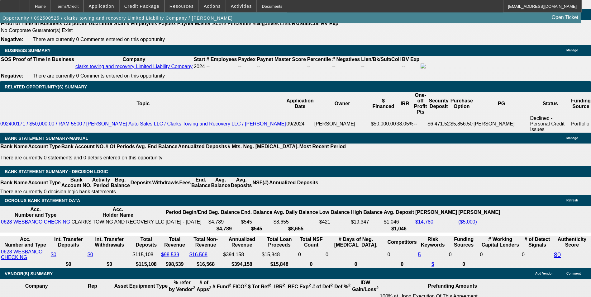  I want to click on b: Rep, so click(93, 286).